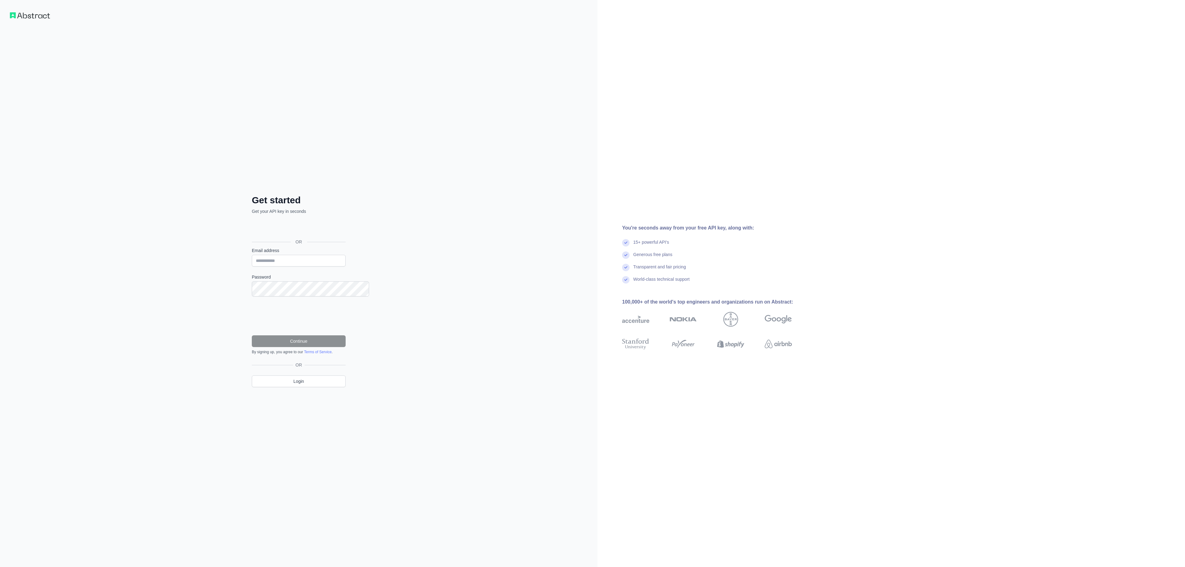 This screenshot has height=567, width=1185. I want to click on div: World-class technical support, so click(661, 282).